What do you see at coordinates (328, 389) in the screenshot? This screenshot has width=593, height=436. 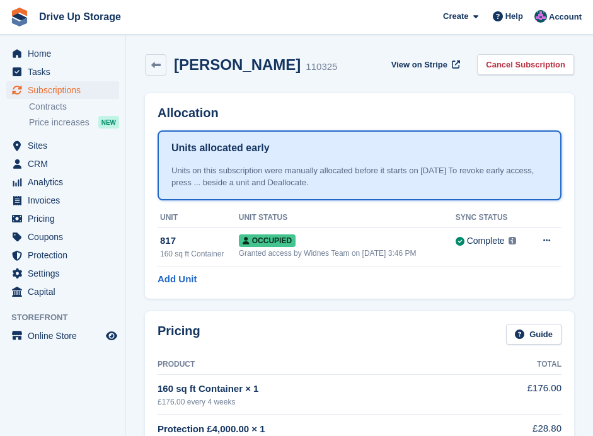 I see `div: 160 sq ft Container × 1` at bounding box center [328, 389].